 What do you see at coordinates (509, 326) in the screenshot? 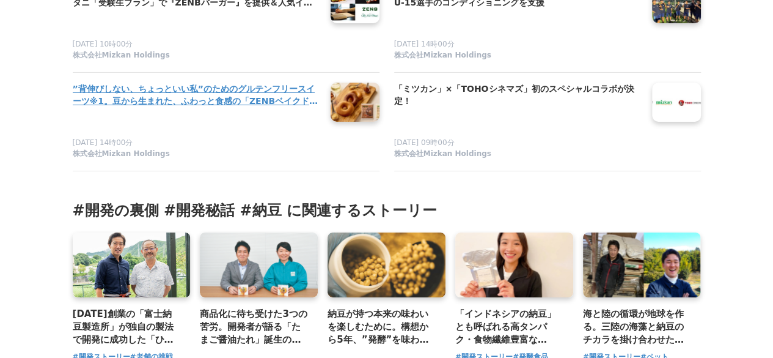
I see `h3: 「インドネシアの納豆」とも呼ばれる高タンパク・食物繊維豊富な「nattojanese（ナットージャネーゼ）」の開発ストーリー` at bounding box center [509, 326].